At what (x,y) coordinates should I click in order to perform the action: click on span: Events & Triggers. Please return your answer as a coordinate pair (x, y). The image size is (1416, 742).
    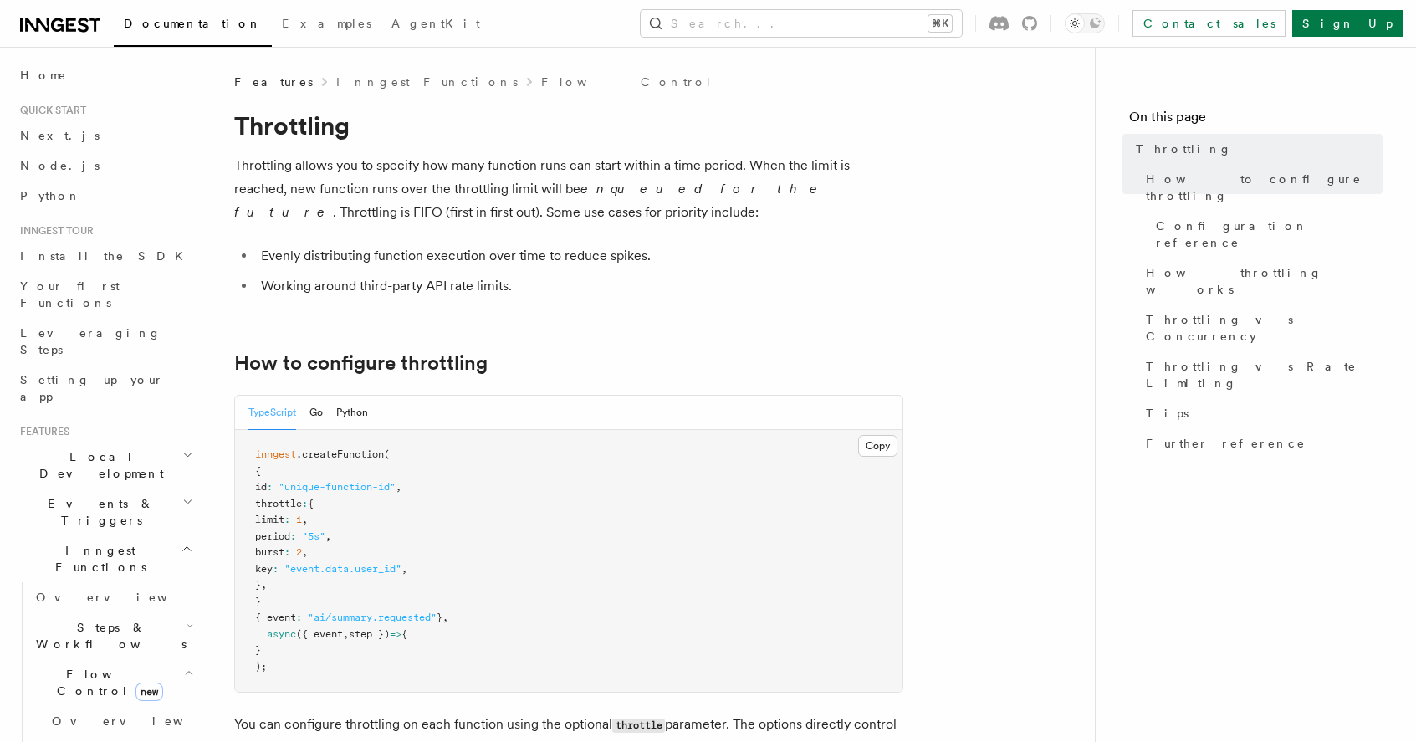
    Looking at the image, I should click on (98, 512).